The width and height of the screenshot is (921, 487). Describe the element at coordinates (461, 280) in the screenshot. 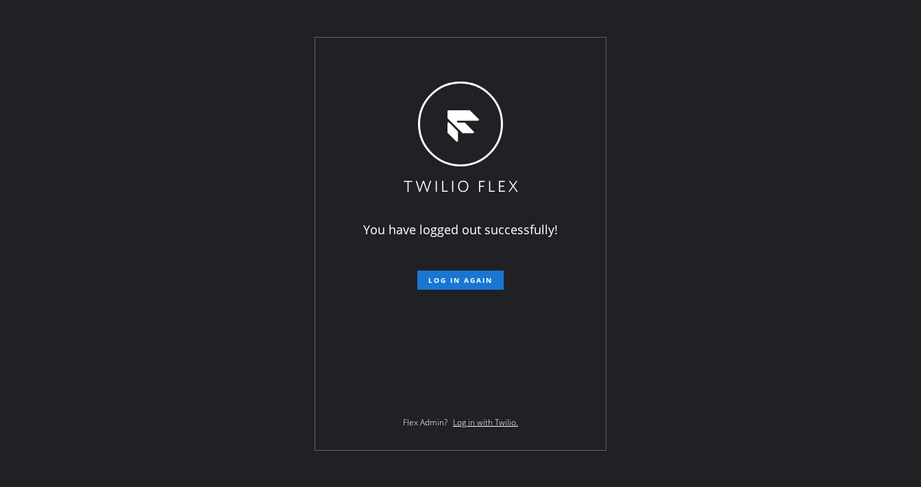

I see `button: Log in again` at that location.